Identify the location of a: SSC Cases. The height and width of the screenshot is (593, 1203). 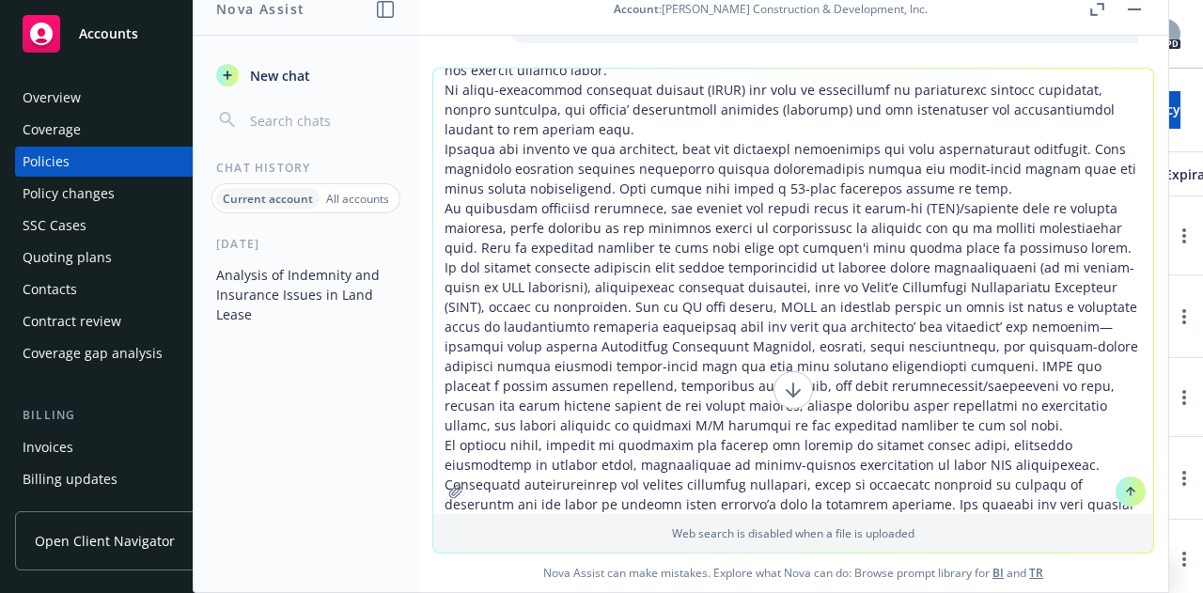
(132, 226).